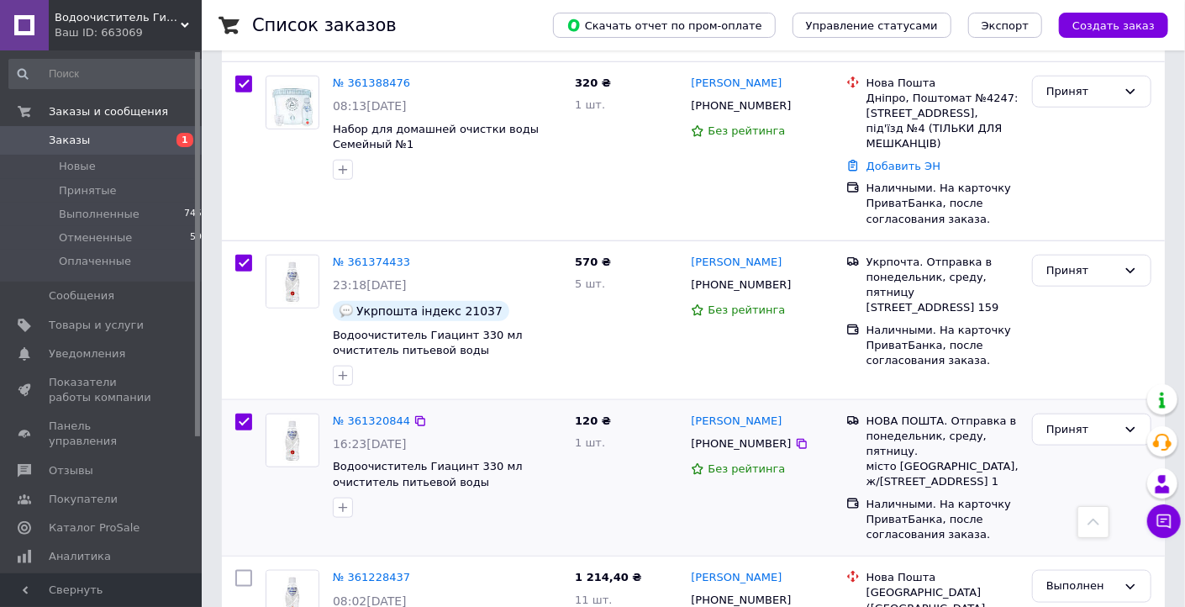  I want to click on span: Управление статусами, so click(871, 25).